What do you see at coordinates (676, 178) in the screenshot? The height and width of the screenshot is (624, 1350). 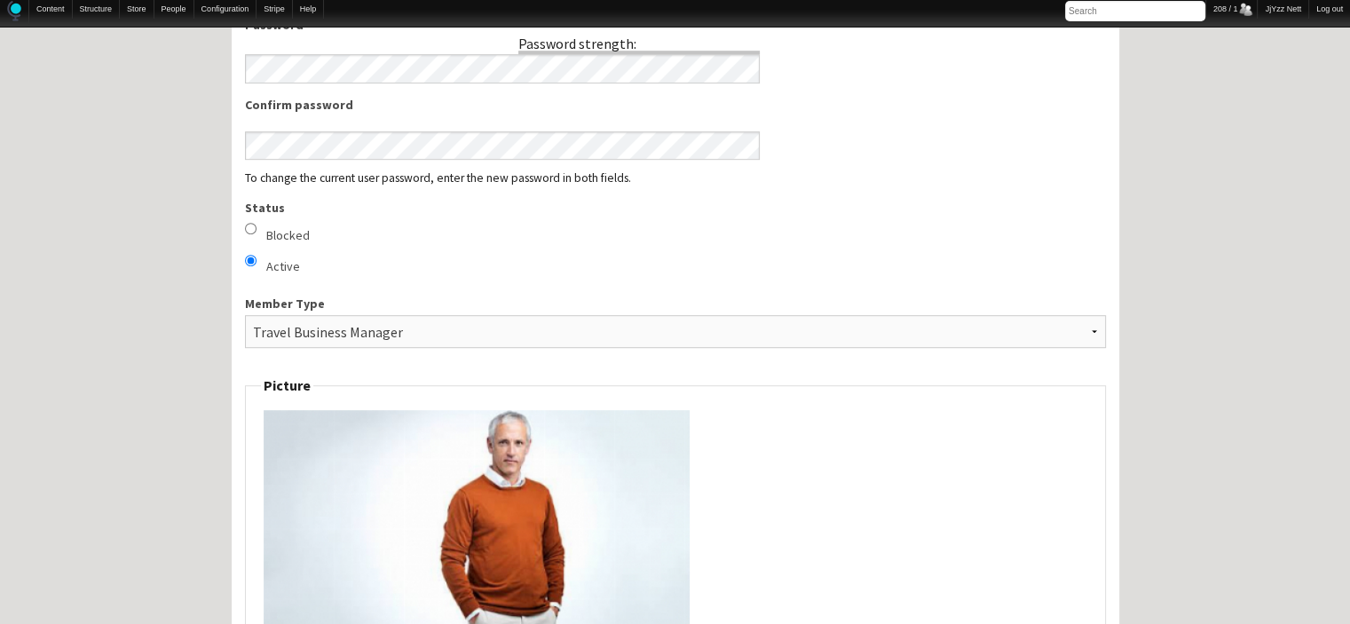 I see `div: To change the current user password, enter the new password in both fields.` at bounding box center [676, 178].